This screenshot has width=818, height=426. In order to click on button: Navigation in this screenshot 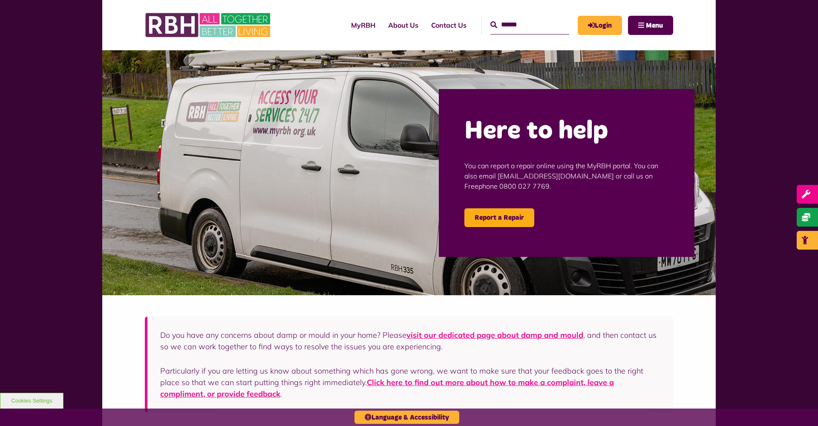, I will do `click(651, 25)`.